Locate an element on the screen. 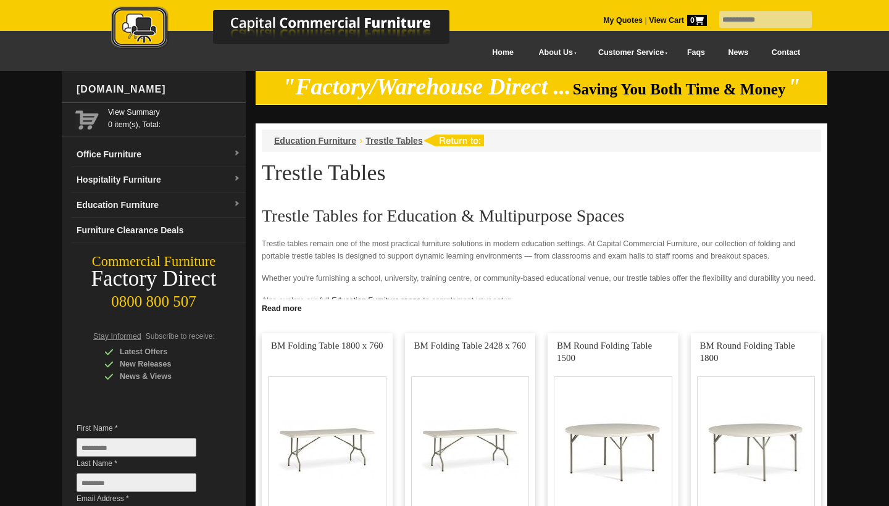  a: Hospitality Furnituredropdown is located at coordinates (159, 180).